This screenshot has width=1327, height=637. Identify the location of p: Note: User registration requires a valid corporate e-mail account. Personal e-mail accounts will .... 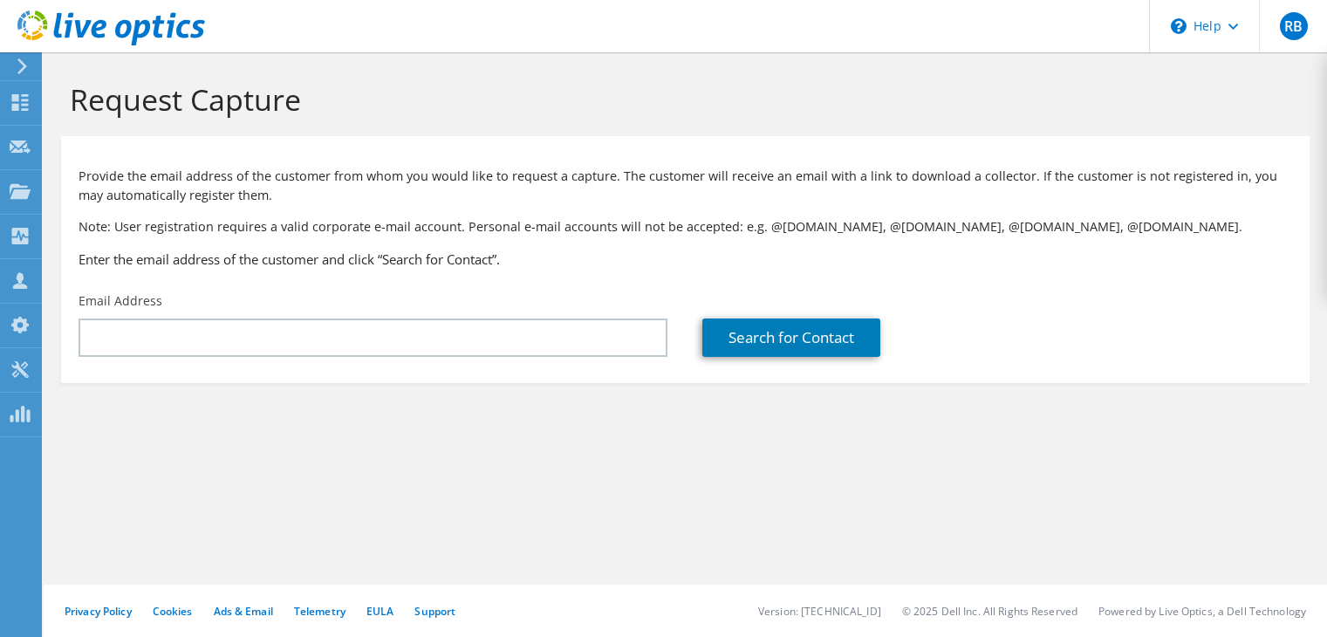
(685, 227).